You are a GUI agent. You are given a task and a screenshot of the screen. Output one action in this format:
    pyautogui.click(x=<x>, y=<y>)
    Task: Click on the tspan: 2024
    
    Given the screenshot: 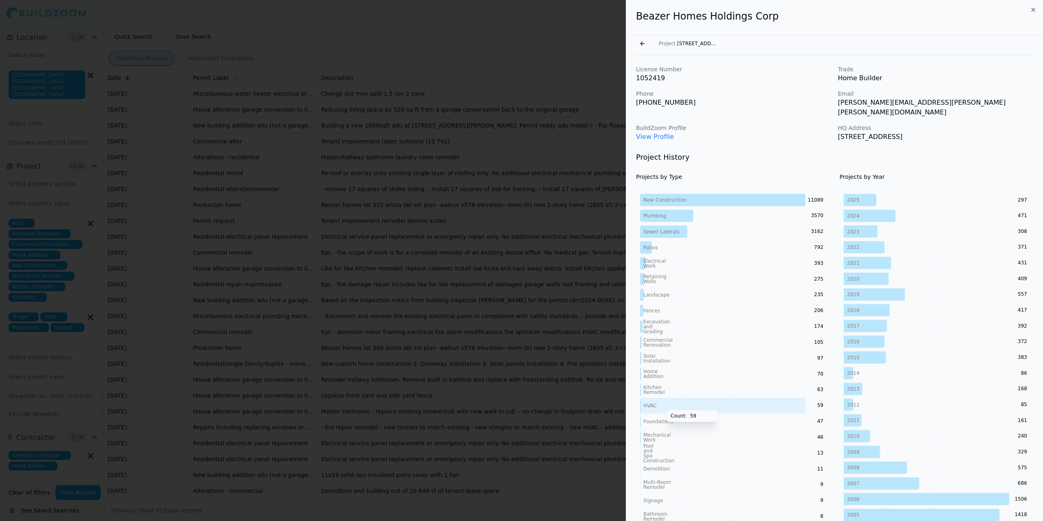 What is the action you would take?
    pyautogui.click(x=854, y=216)
    